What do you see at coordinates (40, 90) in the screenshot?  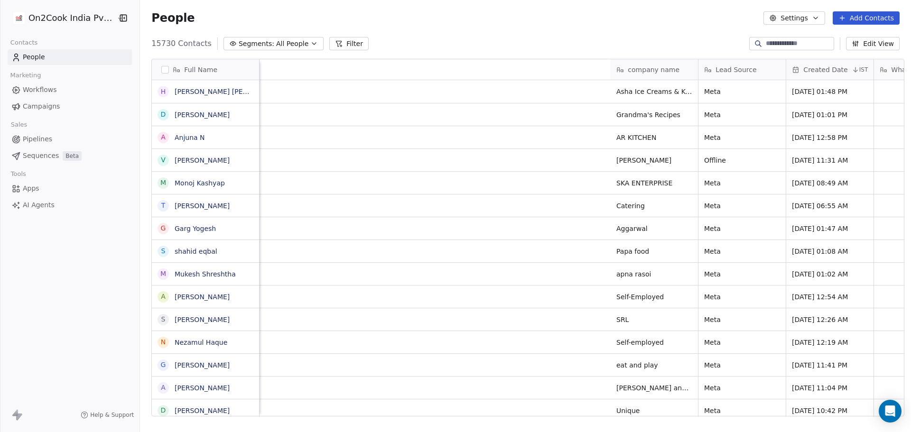 I see `span: Workflows` at bounding box center [40, 90].